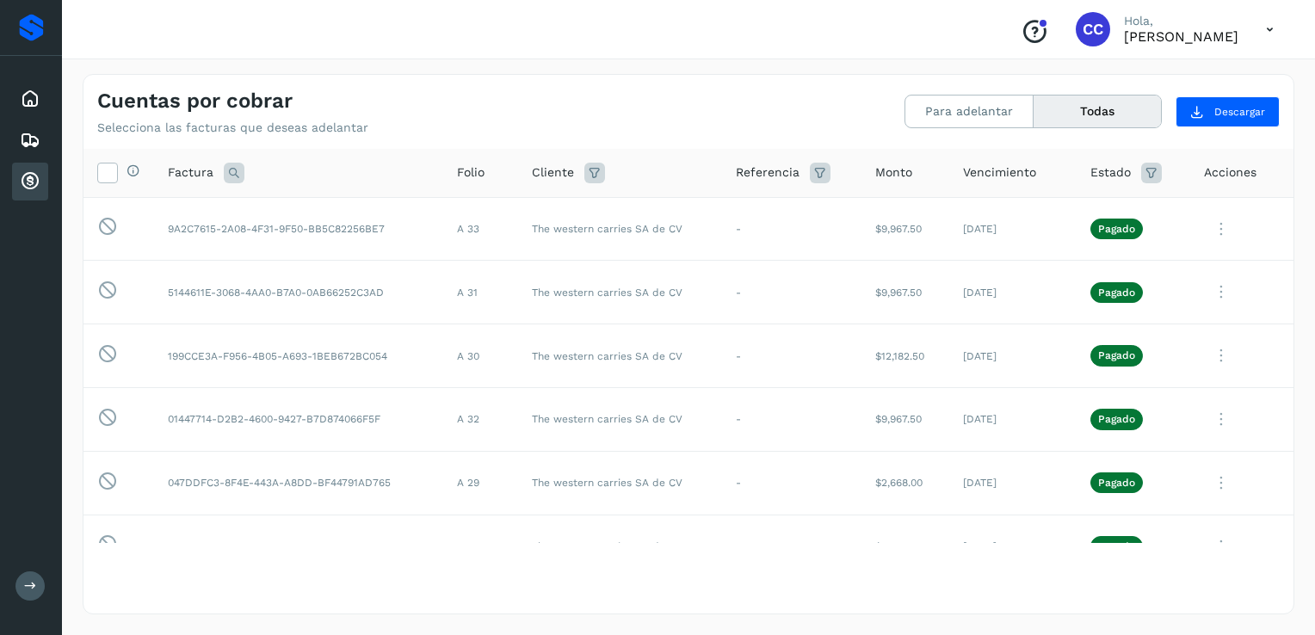 This screenshot has width=1315, height=635. Describe the element at coordinates (471, 172) in the screenshot. I see `span: Folio` at that location.